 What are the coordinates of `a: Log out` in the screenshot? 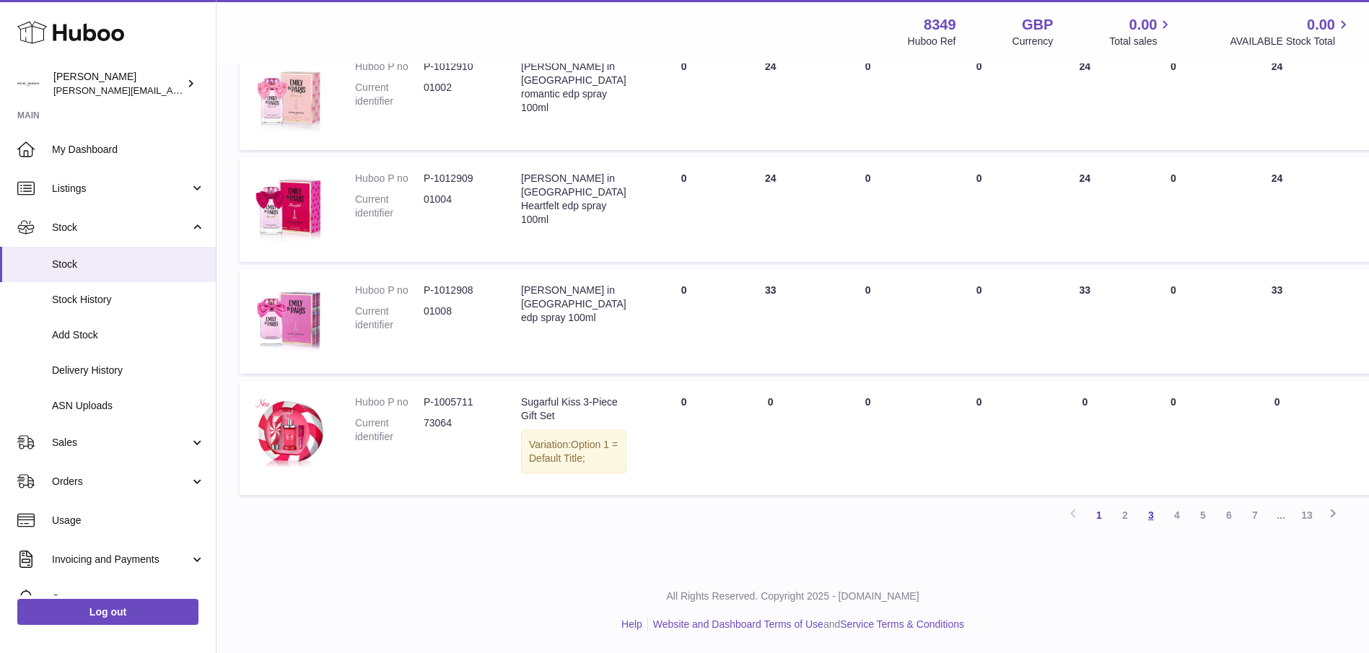 It's located at (108, 612).